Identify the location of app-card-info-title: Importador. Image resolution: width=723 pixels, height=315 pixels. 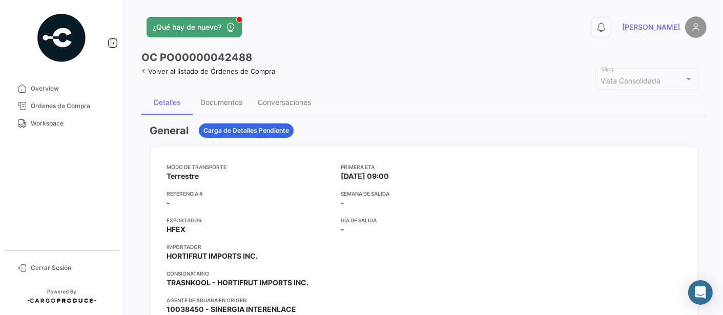
(250, 247).